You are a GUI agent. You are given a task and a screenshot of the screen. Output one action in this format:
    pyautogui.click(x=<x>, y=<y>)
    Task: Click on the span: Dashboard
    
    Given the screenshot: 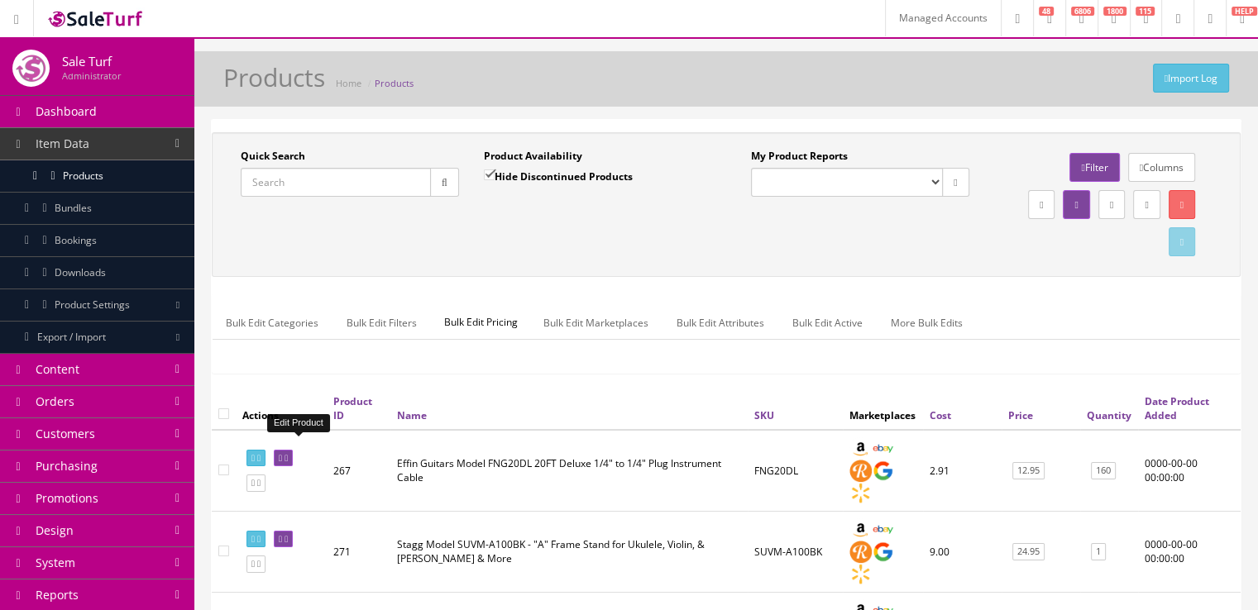 What is the action you would take?
    pyautogui.click(x=66, y=111)
    